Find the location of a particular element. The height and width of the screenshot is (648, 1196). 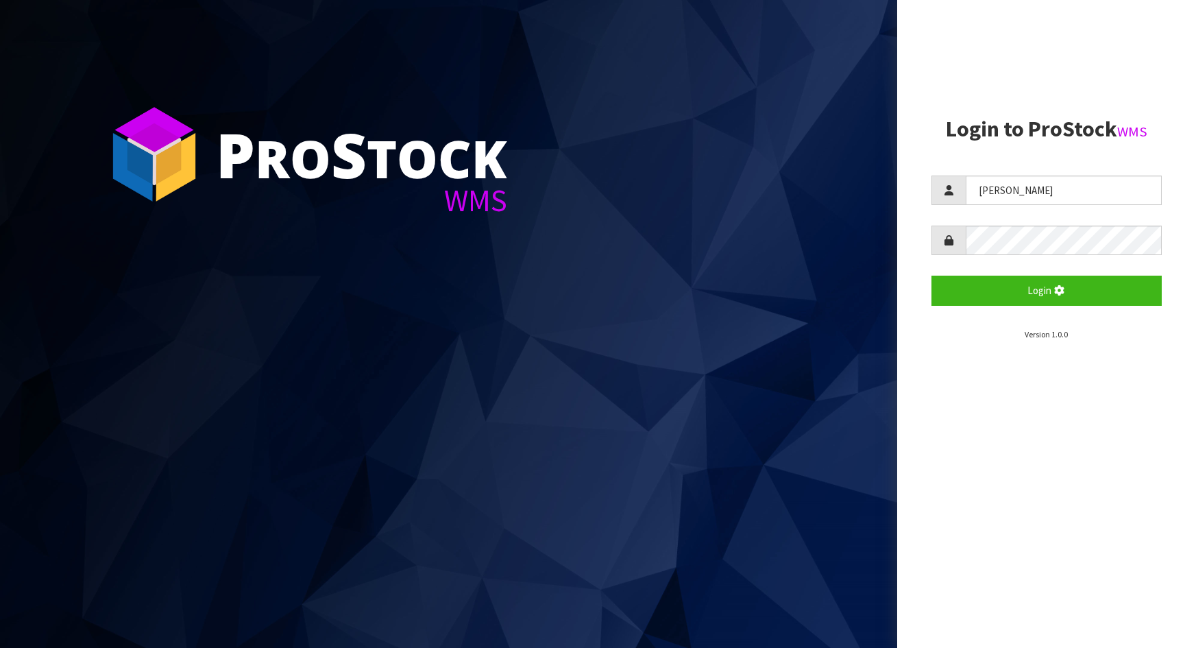

span: S is located at coordinates (349, 154).